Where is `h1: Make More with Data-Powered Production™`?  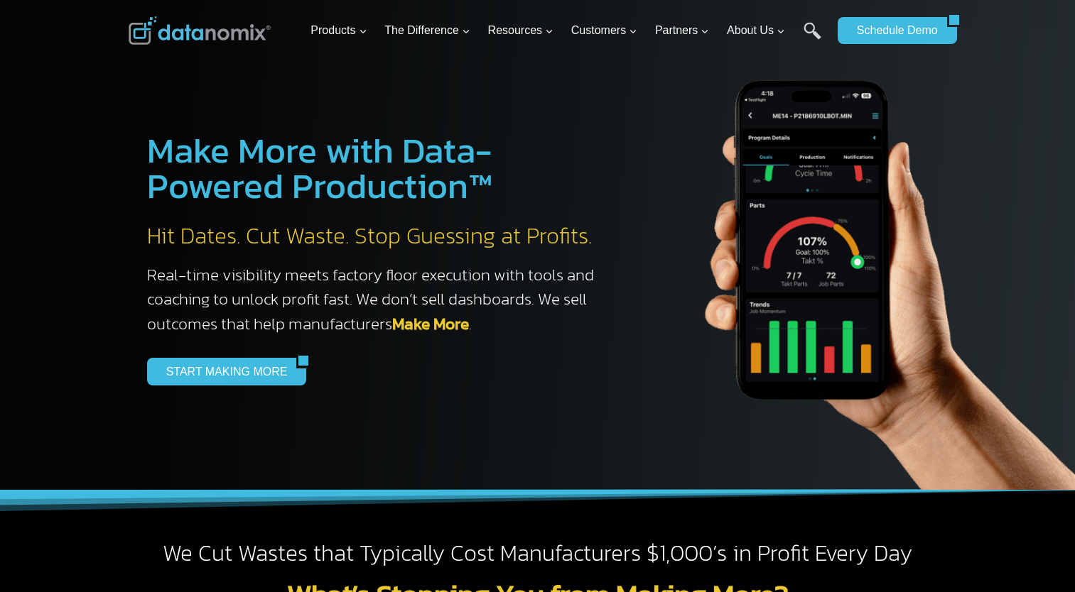
h1: Make More with Data-Powered Production™ is located at coordinates (378, 168).